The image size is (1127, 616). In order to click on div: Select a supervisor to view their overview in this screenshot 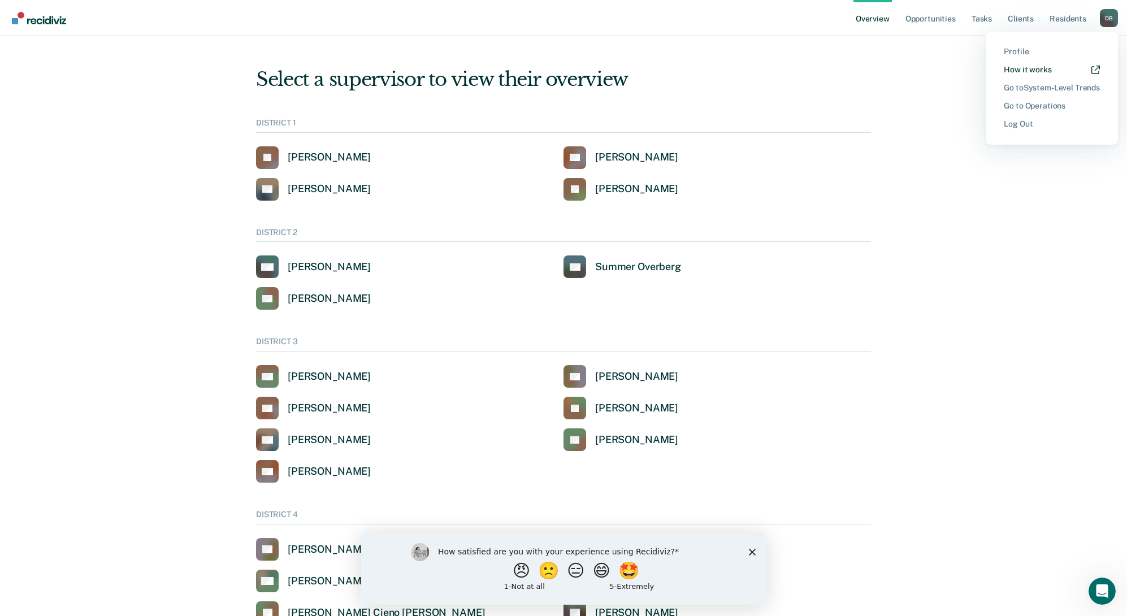, I will do `click(564, 79)`.